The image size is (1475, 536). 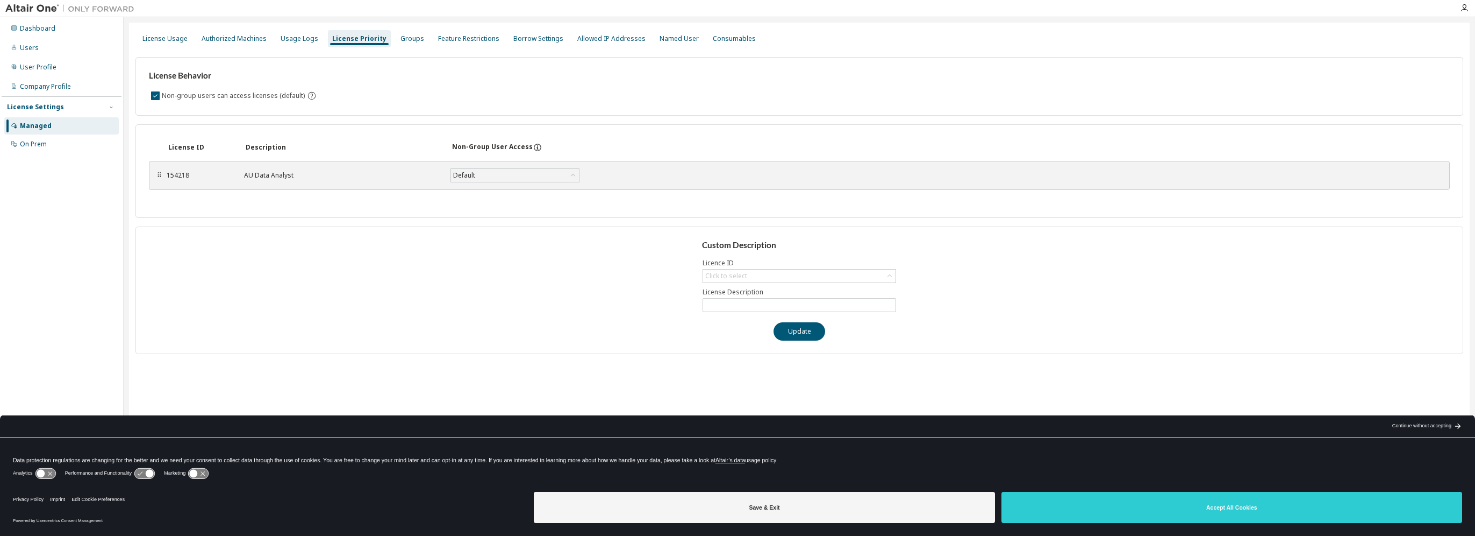 What do you see at coordinates (38, 28) in the screenshot?
I see `div: Dashboard` at bounding box center [38, 28].